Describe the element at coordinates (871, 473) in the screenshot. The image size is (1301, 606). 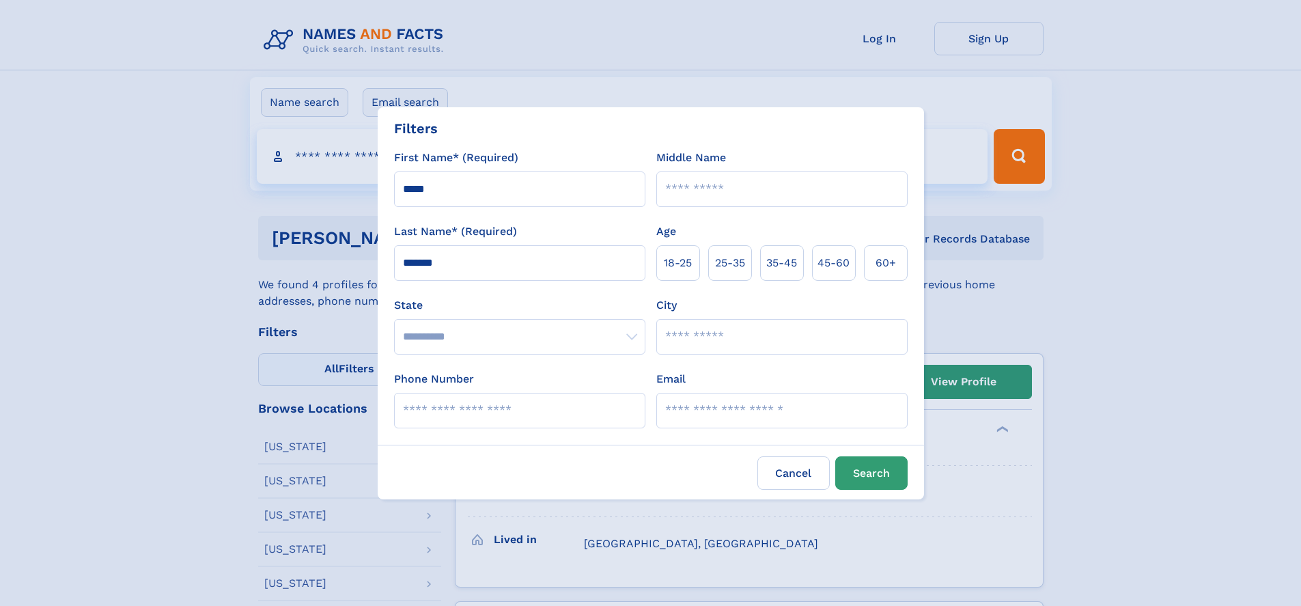
I see `button: Search` at that location.